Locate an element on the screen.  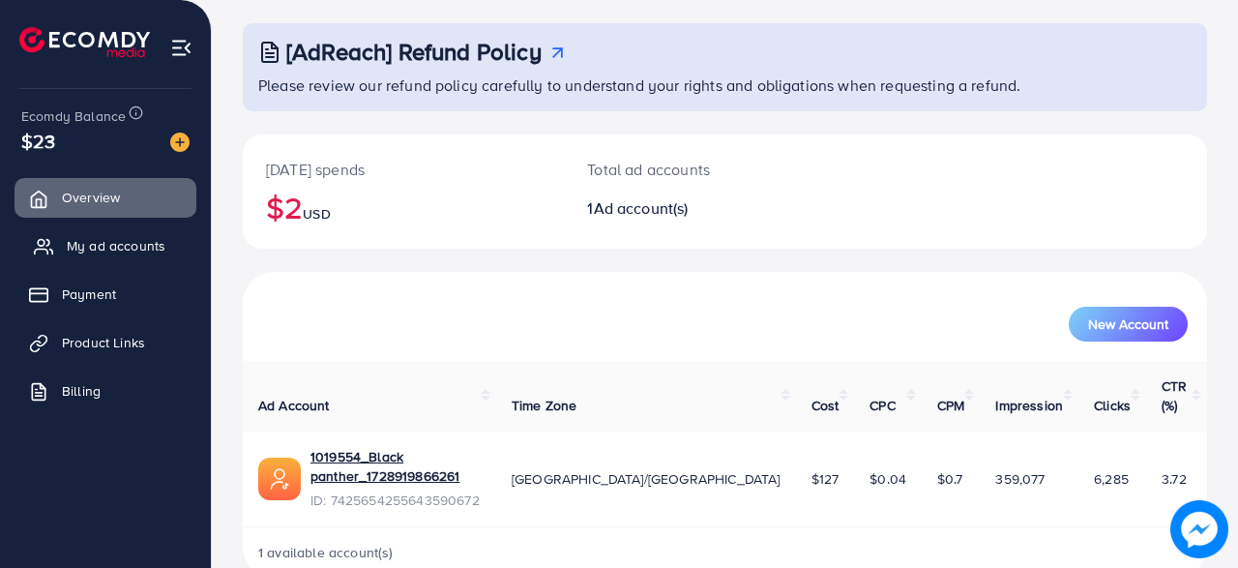
h2: $2 is located at coordinates (403, 207).